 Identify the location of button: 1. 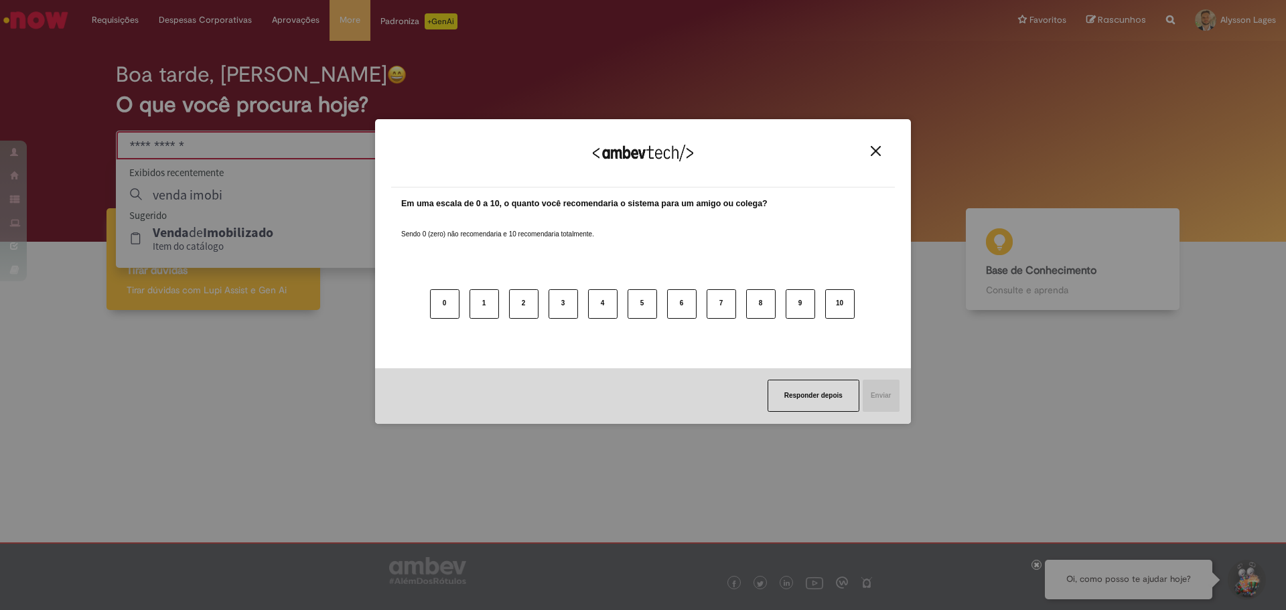
(484, 304).